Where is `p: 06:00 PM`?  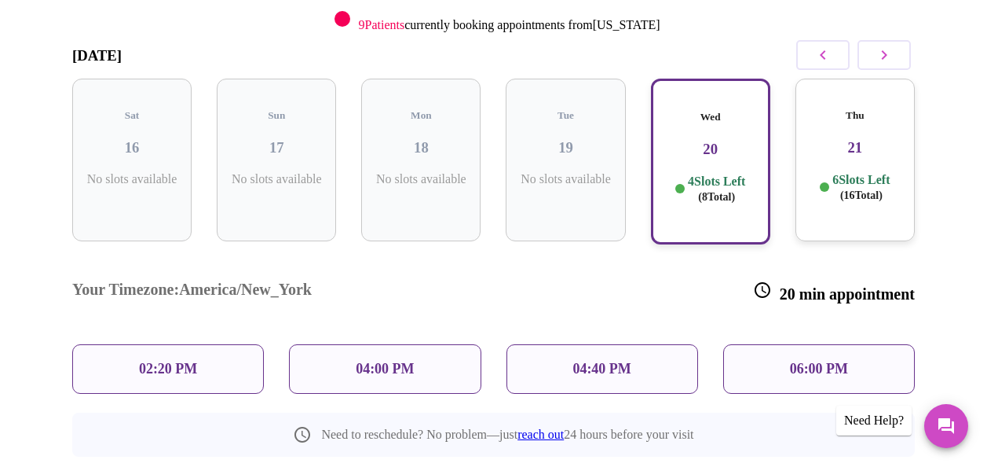
p: 06:00 PM is located at coordinates (819, 368).